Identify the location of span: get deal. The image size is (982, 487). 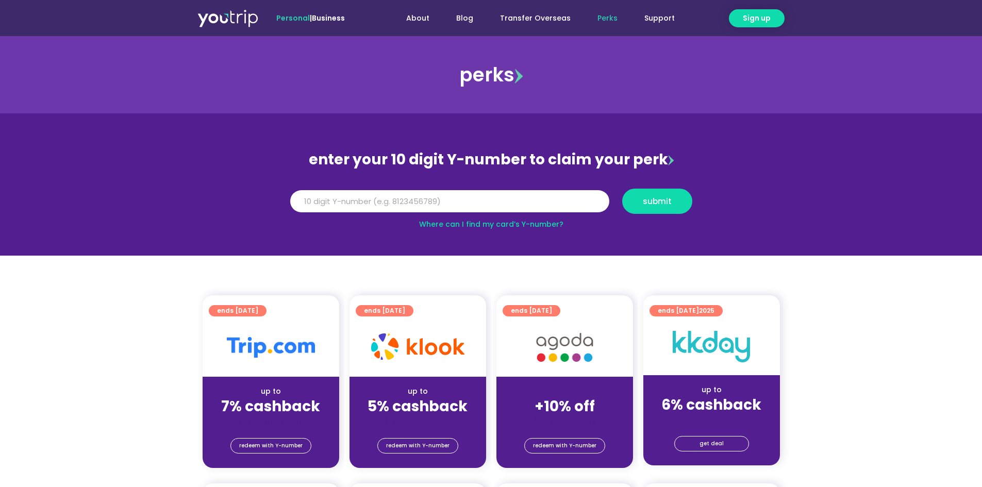
(711, 444).